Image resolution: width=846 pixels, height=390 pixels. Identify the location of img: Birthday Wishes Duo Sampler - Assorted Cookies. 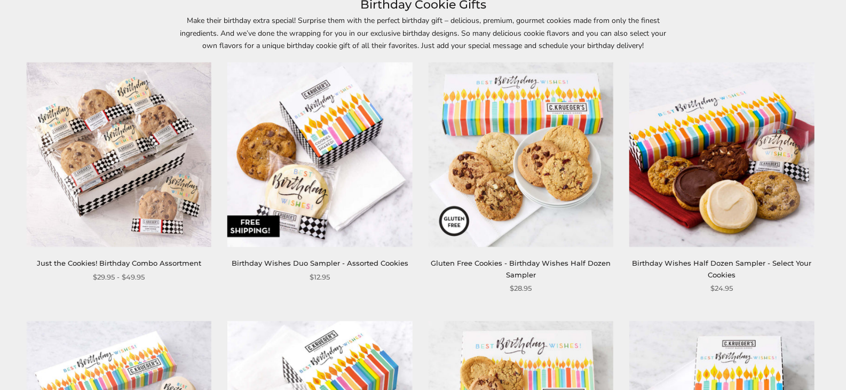
(320, 155).